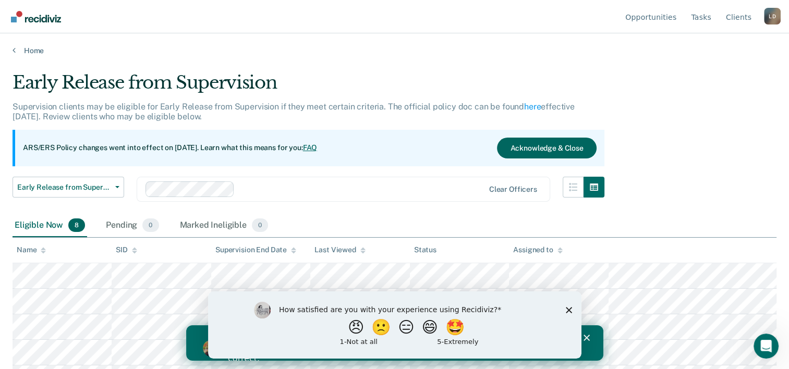 Image resolution: width=789 pixels, height=369 pixels. What do you see at coordinates (199, 36) in the screenshot?
I see `button: 3` at bounding box center [199, 36].